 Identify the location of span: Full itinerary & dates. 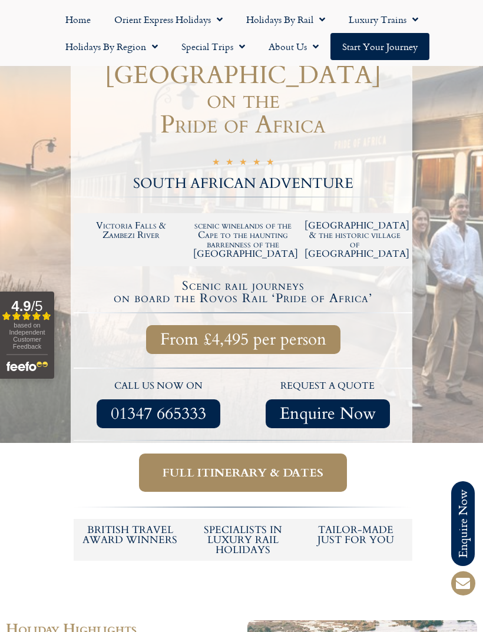
(243, 472).